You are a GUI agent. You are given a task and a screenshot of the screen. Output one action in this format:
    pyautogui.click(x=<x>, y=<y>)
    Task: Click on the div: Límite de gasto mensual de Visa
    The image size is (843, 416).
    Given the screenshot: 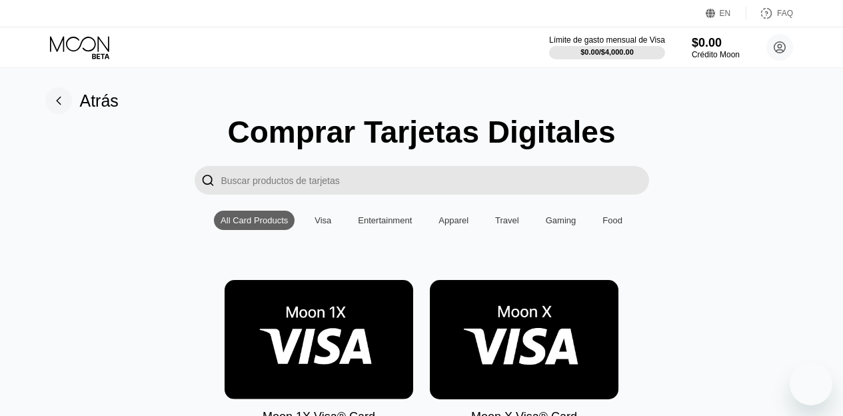 What is the action you would take?
    pyautogui.click(x=607, y=40)
    